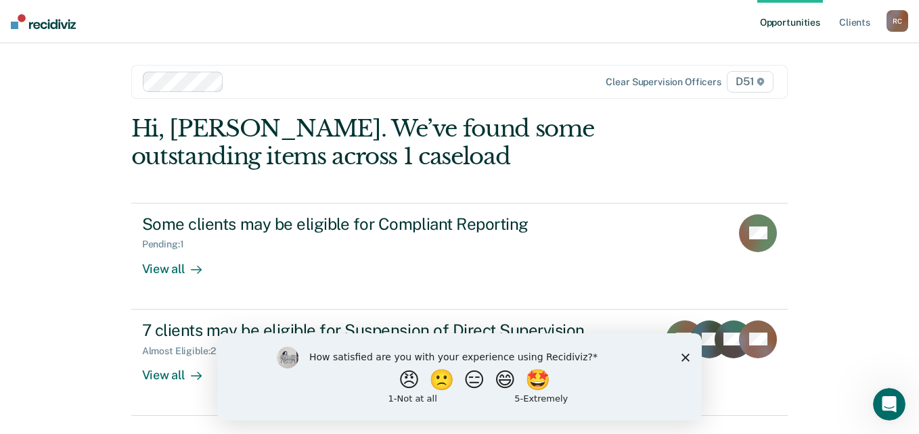 Image resolution: width=919 pixels, height=434 pixels. What do you see at coordinates (750, 82) in the screenshot?
I see `span: D51` at bounding box center [750, 82].